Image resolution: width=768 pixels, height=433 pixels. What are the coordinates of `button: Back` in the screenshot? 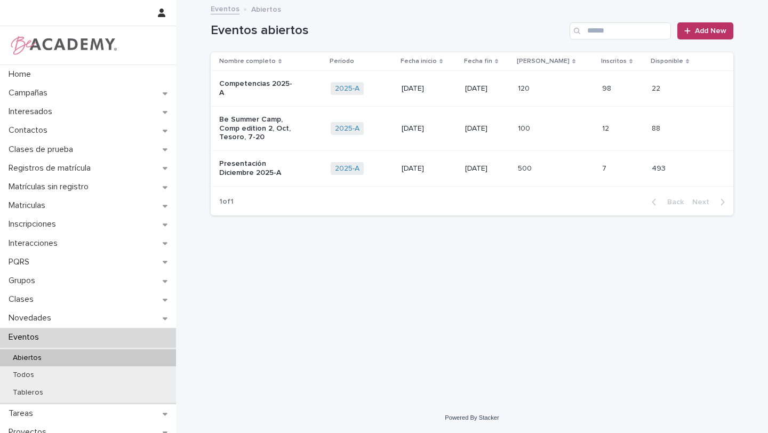 It's located at (665, 202).